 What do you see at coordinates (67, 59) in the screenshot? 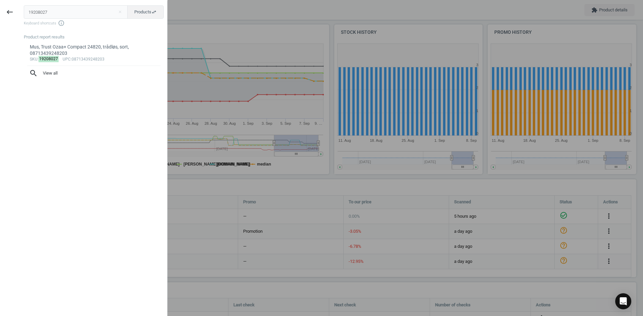
I see `span: upc` at bounding box center [67, 59].